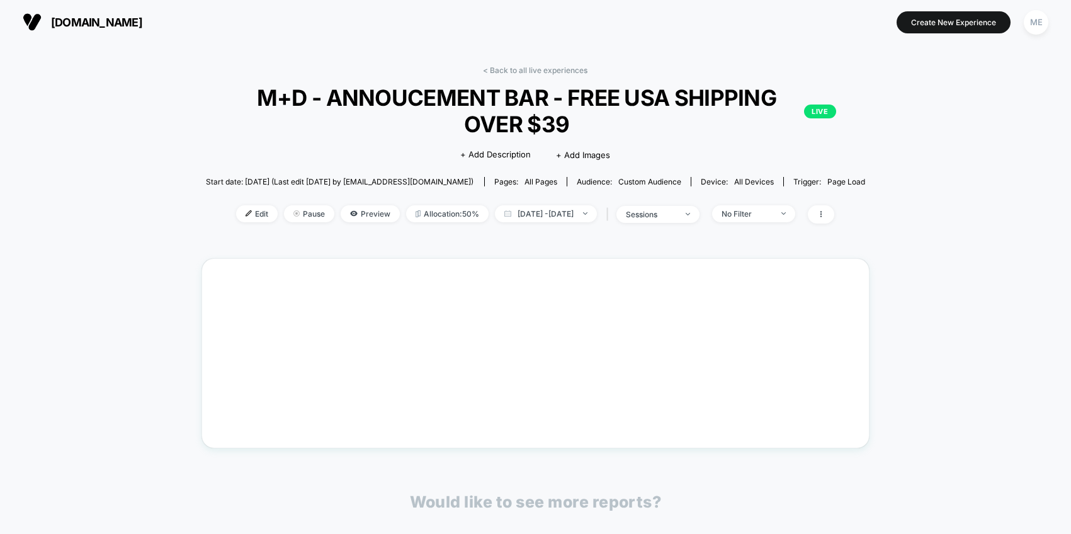 Image resolution: width=1071 pixels, height=534 pixels. Describe the element at coordinates (32, 22) in the screenshot. I see `img: Visually logo` at that location.